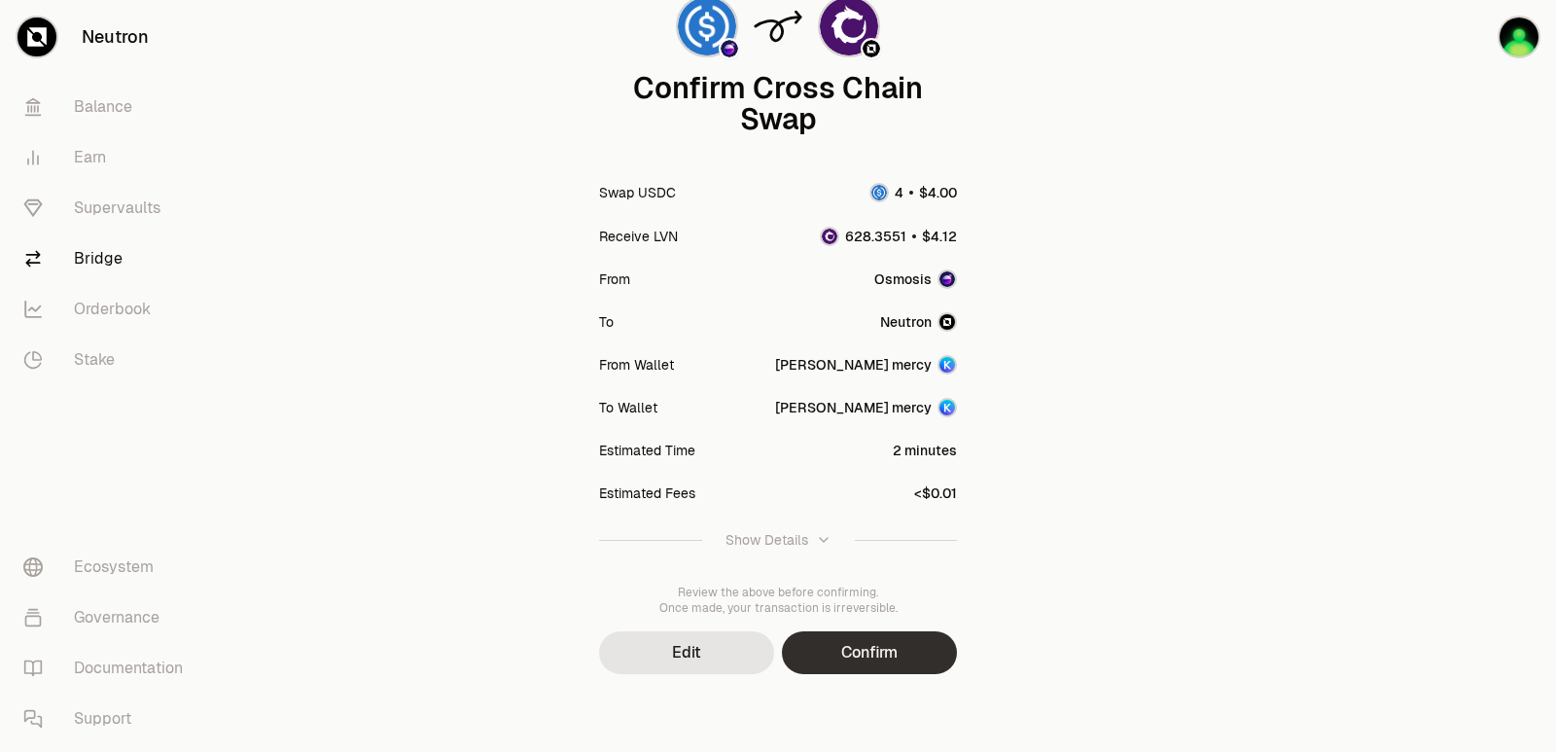  What do you see at coordinates (778, 540) in the screenshot?
I see `button: Show Details` at bounding box center [778, 540].